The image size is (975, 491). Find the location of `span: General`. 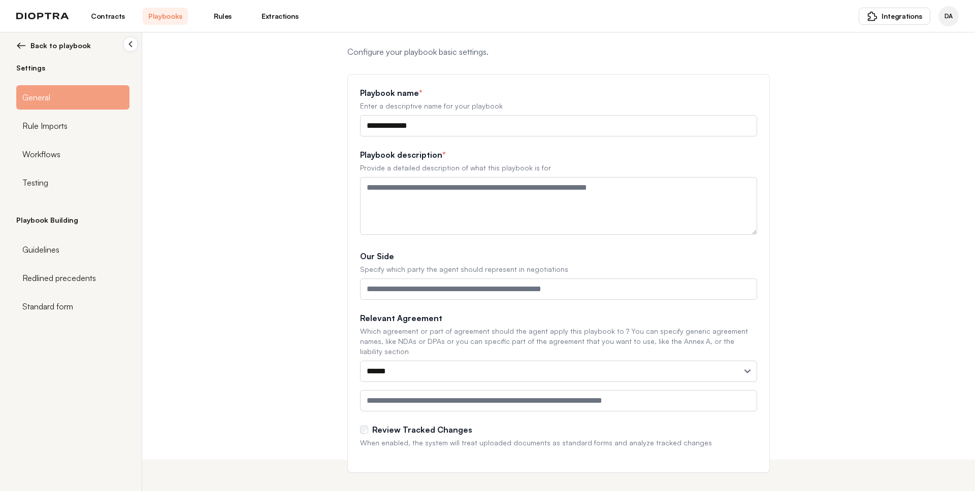

span: General is located at coordinates (36, 97).